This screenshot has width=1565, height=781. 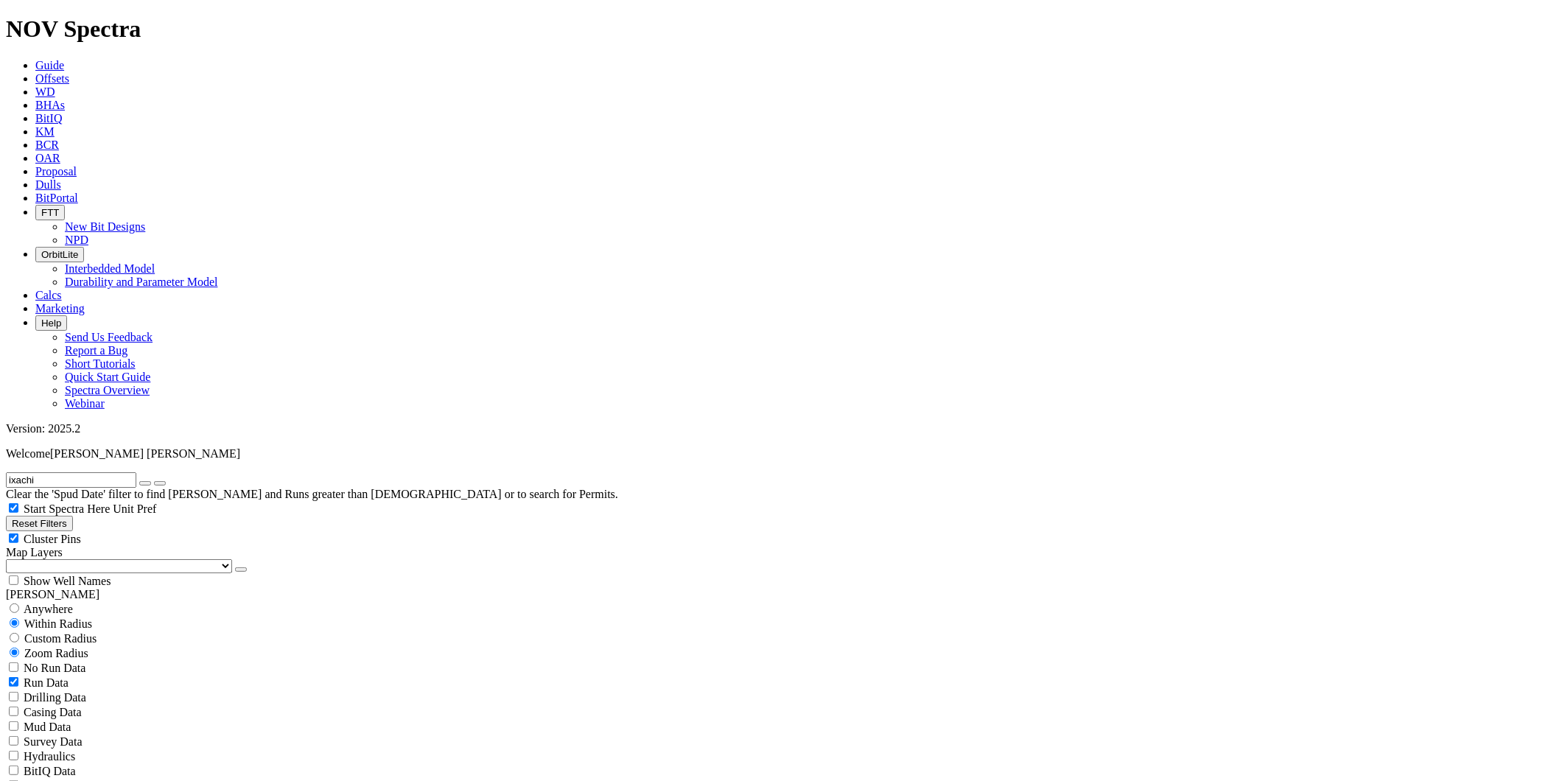 I want to click on a: BHAs, so click(x=50, y=105).